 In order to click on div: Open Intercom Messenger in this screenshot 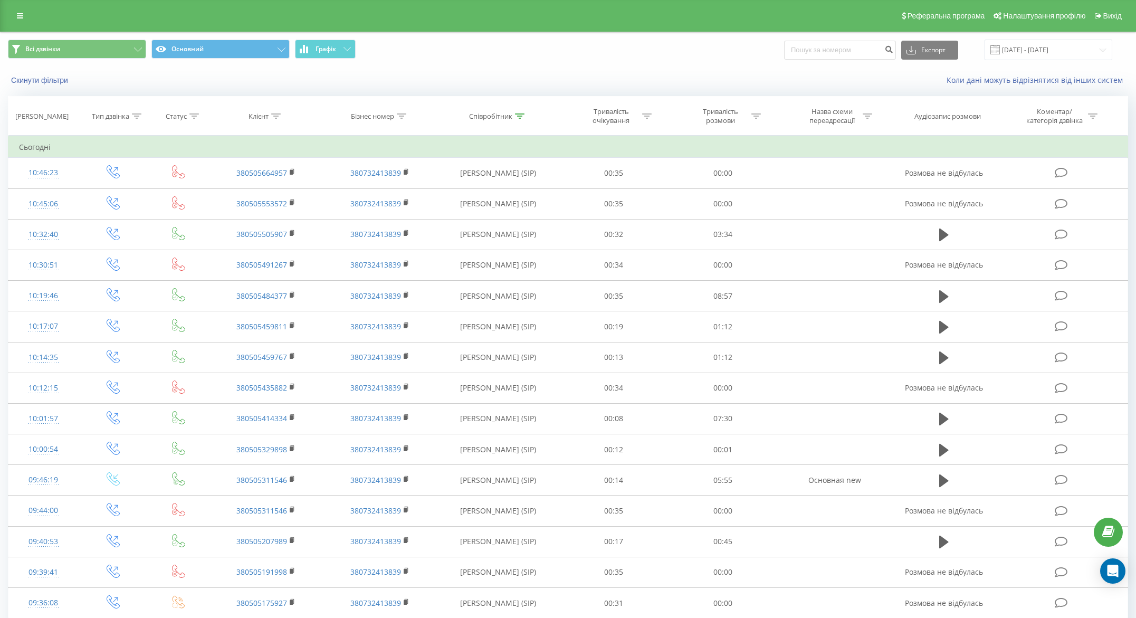, I will do `click(1113, 571)`.